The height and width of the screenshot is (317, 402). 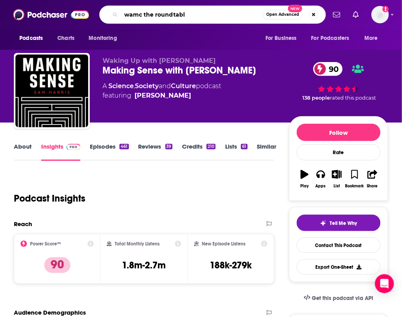 I want to click on a: Podchaser - Follow, Share and Rate Podcasts, so click(x=51, y=15).